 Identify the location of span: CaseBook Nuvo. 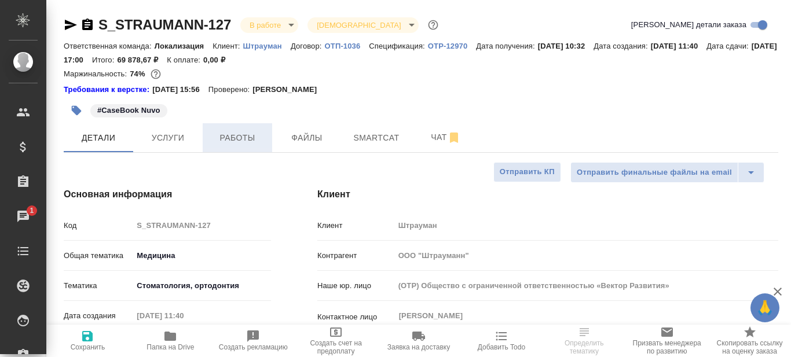
(129, 109).